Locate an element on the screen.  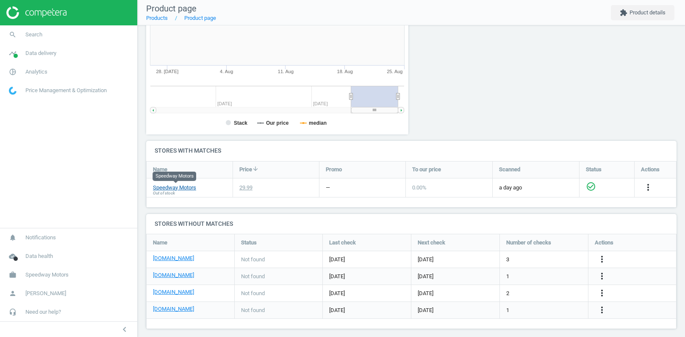
i: search is located at coordinates (13, 35).